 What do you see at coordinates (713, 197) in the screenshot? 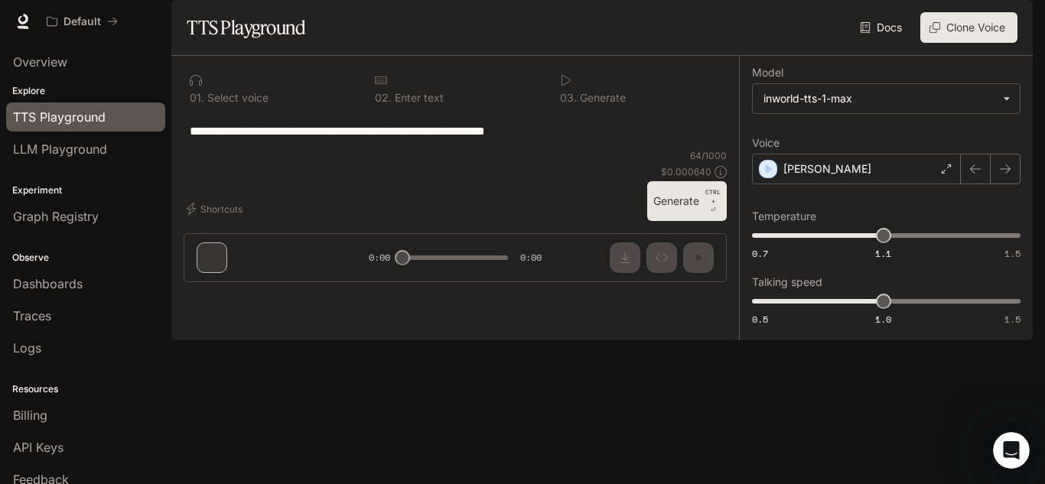
I see `p: CTRL +` at bounding box center [713, 197].